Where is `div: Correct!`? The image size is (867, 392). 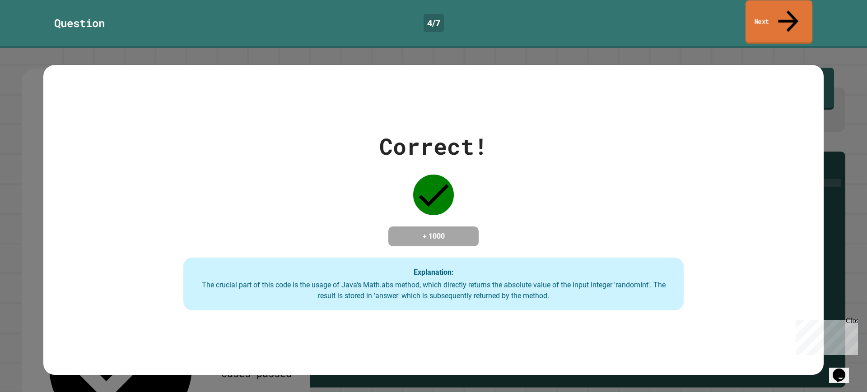 div: Correct! is located at coordinates (433, 146).